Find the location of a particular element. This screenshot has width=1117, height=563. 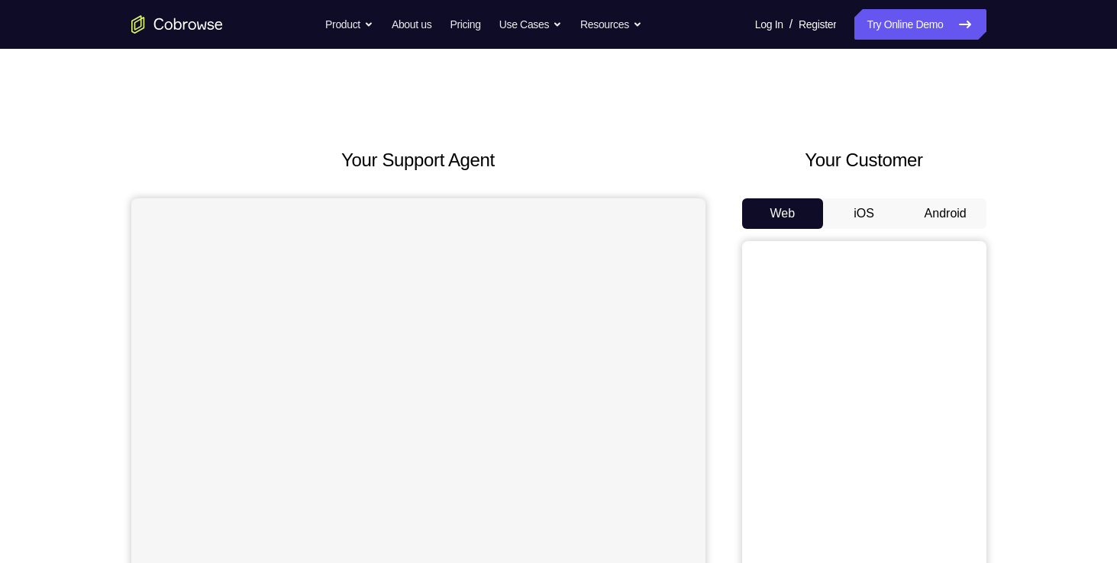

button: iOS is located at coordinates (863, 214).